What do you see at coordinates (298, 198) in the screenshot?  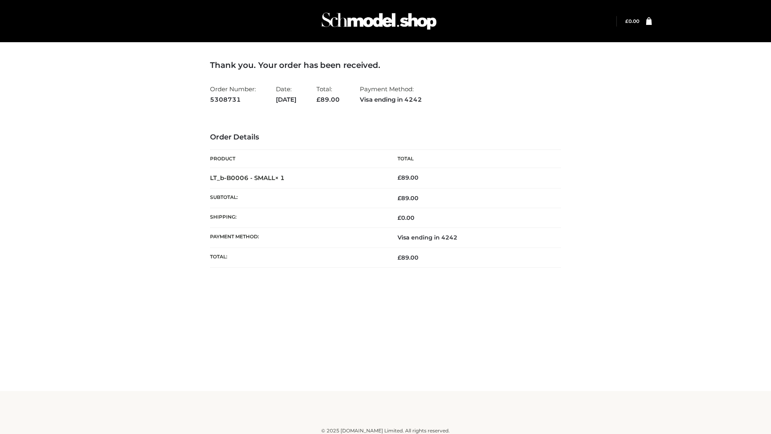 I see `th: Subtotal:` at bounding box center [298, 198].